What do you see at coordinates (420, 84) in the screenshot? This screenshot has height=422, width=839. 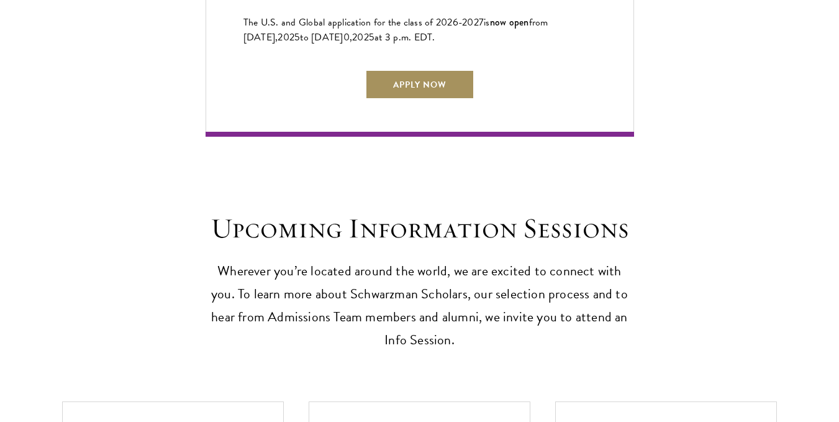 I see `a: Apply Now` at bounding box center [420, 84].